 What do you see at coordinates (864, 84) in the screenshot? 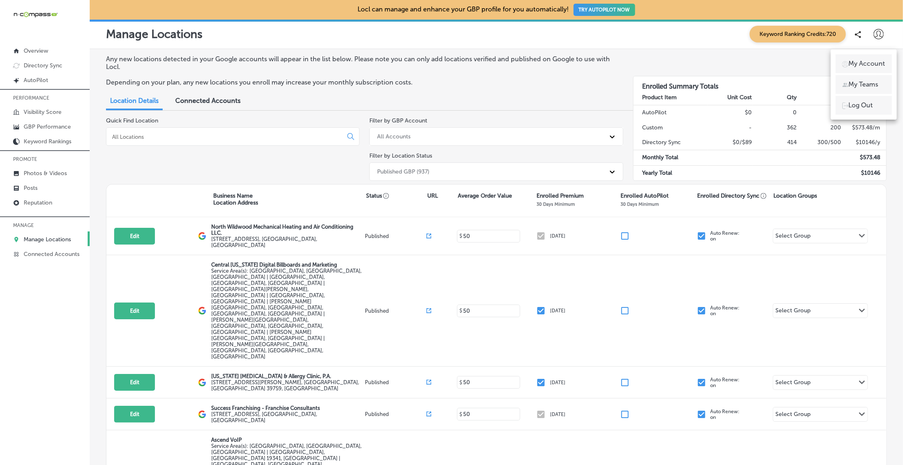
I see `p: My Teams` at bounding box center [864, 84].